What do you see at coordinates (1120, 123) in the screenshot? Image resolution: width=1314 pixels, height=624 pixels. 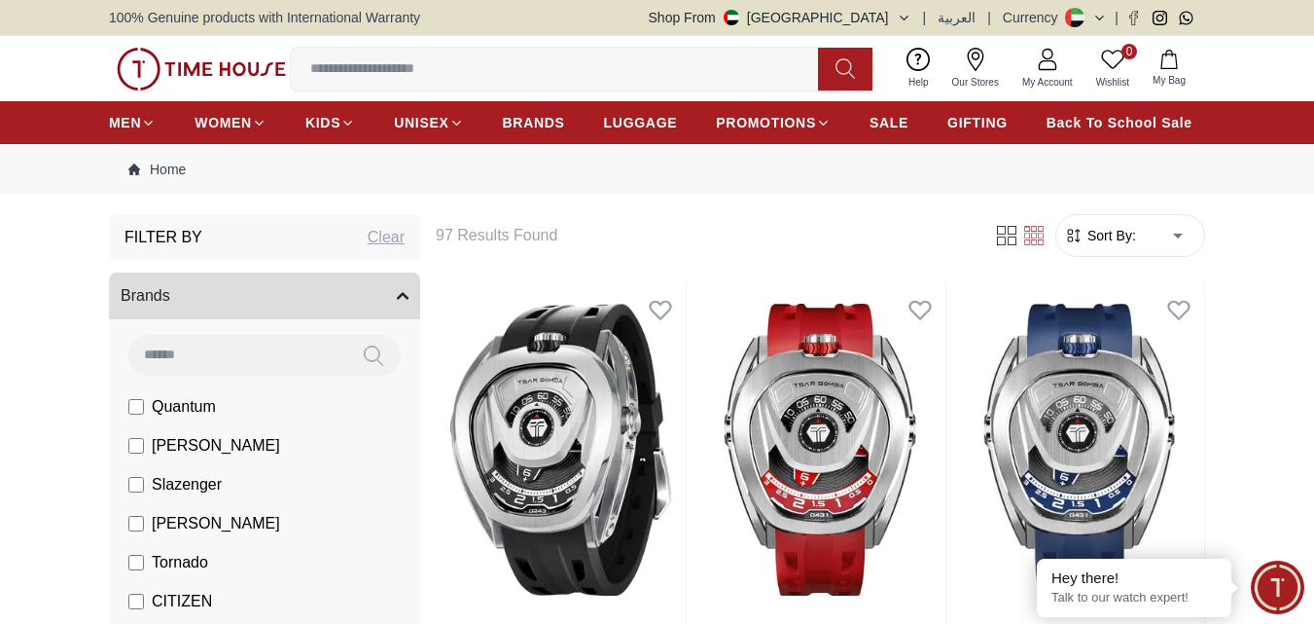 I see `a: Back To School Sale` at bounding box center [1120, 123].